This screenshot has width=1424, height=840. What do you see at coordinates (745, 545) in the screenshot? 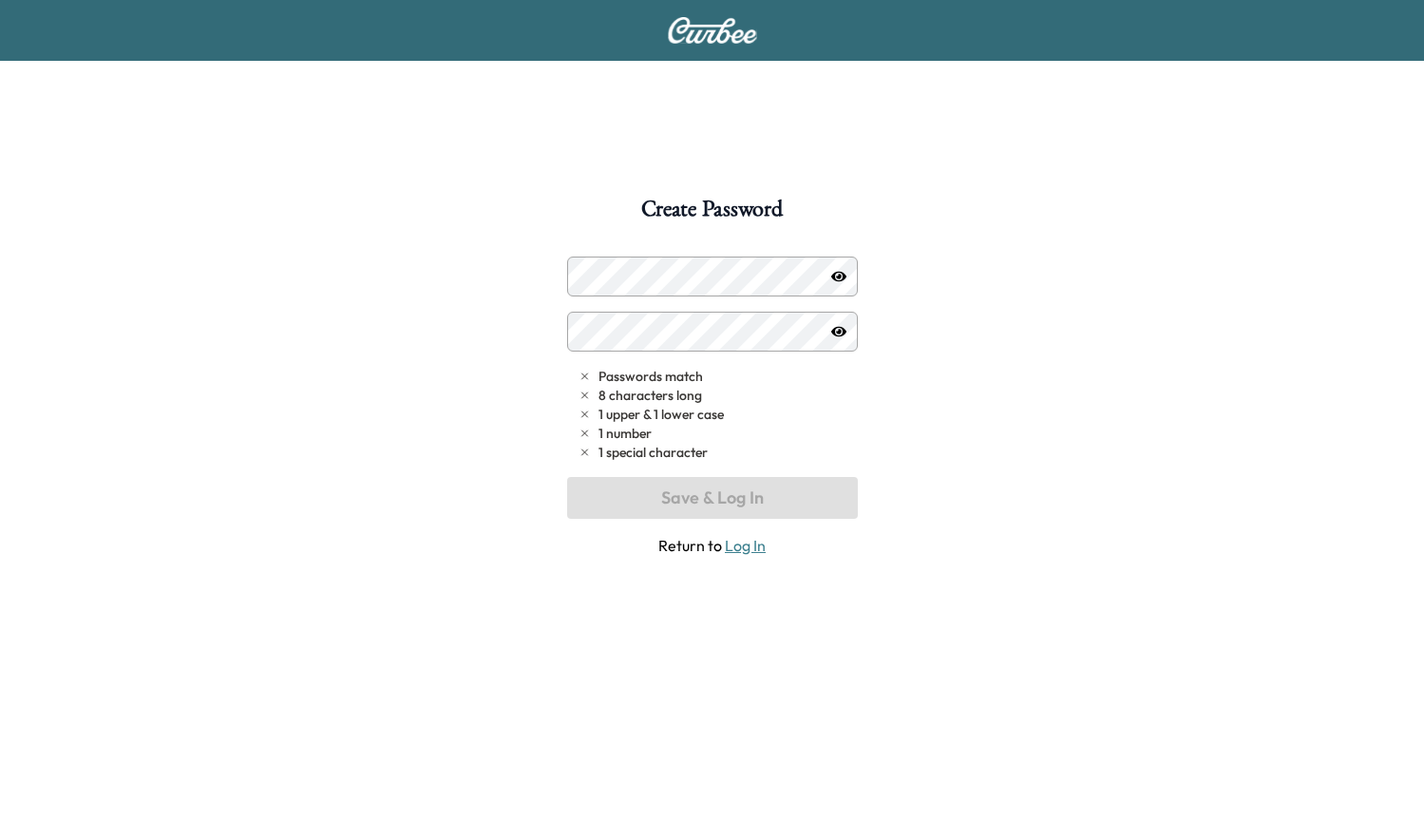
I see `a: Log In` at bounding box center [745, 545].